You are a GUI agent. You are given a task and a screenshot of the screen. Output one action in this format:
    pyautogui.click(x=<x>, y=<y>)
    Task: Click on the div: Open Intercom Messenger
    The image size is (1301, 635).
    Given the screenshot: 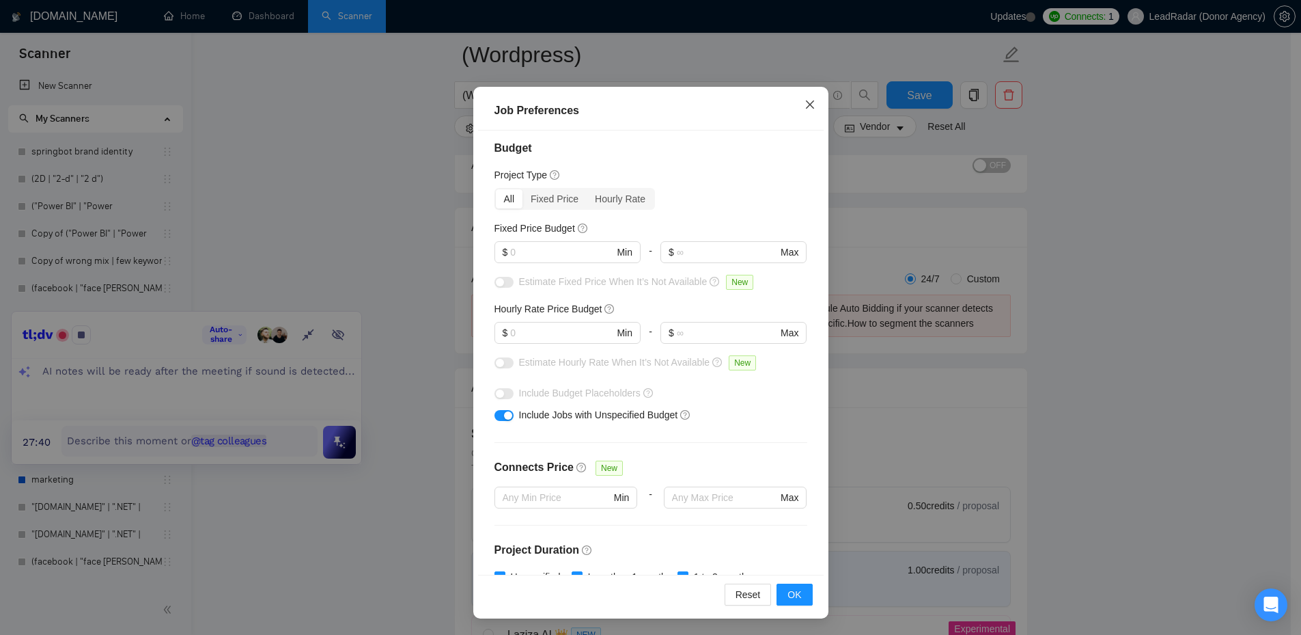 What is the action you would take?
    pyautogui.click(x=1271, y=604)
    